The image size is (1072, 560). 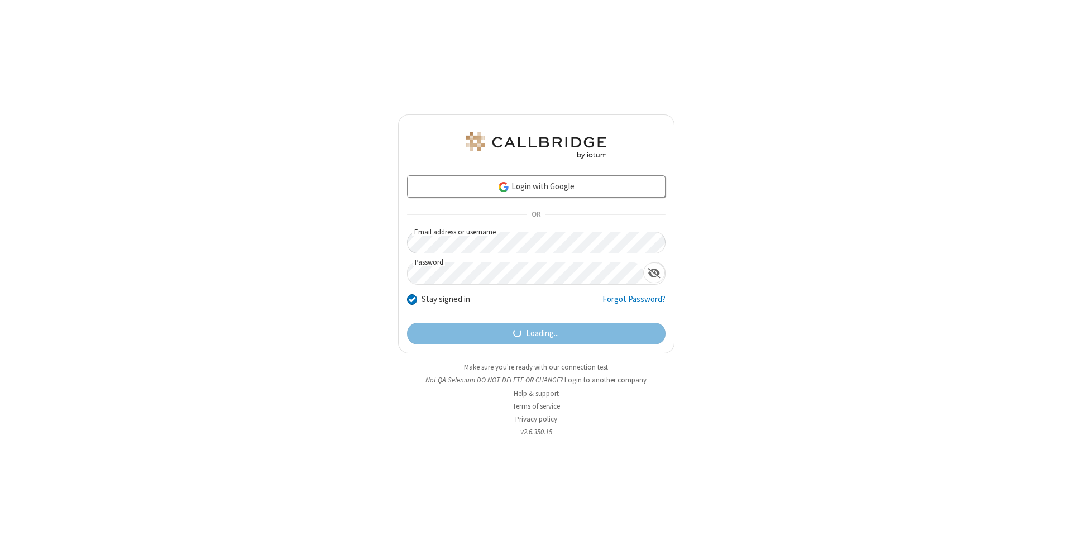 I want to click on li: Not QA Selenium DO NOT DELETE OR CHANGE?, so click(x=536, y=380).